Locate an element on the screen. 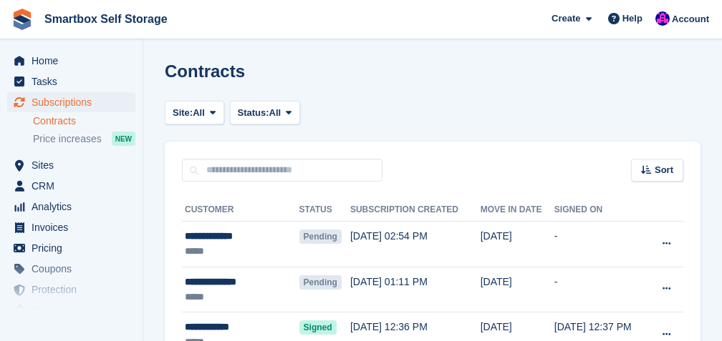 Image resolution: width=722 pixels, height=341 pixels. span: Sites is located at coordinates (74, 165).